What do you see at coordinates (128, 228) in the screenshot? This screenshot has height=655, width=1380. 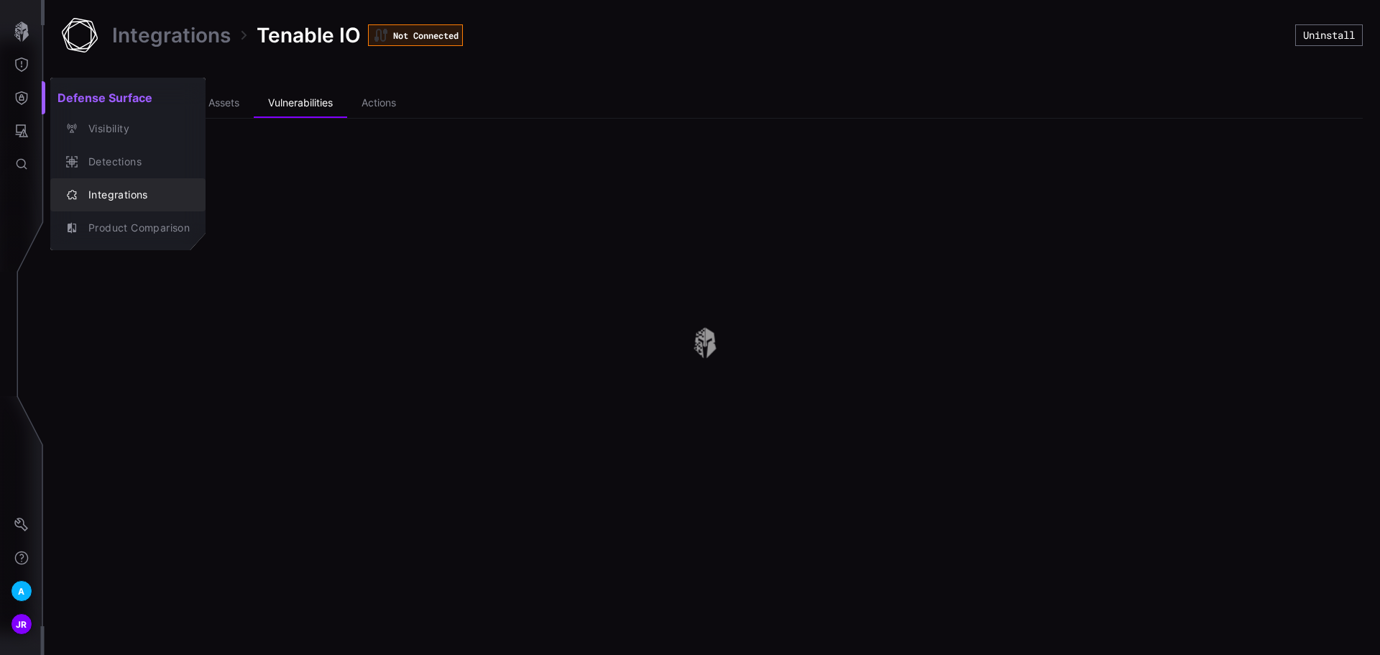 I see `a: Product Comparison` at bounding box center [128, 228].